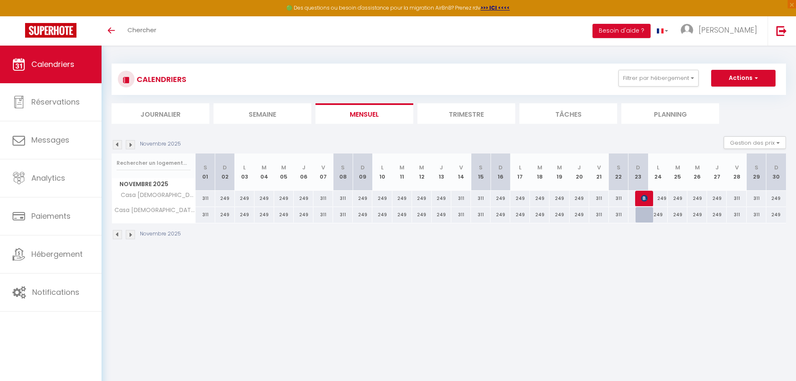  Describe the element at coordinates (153, 184) in the screenshot. I see `span: Novembre 2025` at that location.